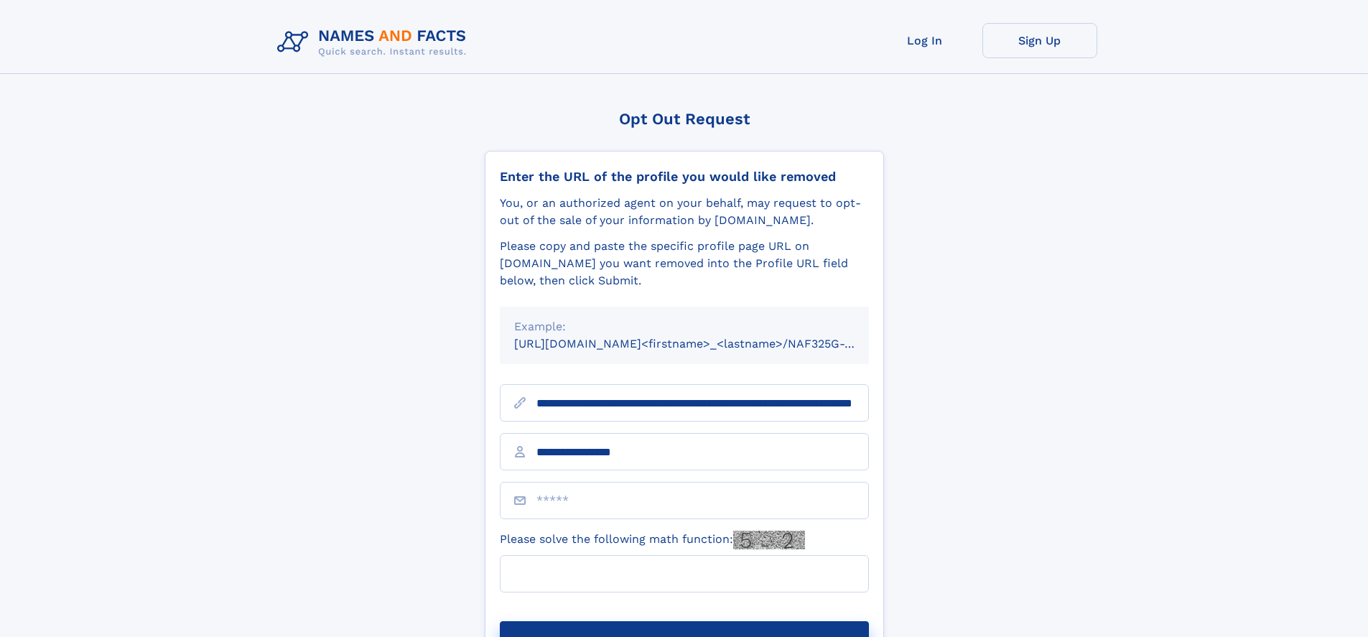 This screenshot has height=637, width=1368. Describe the element at coordinates (684, 212) in the screenshot. I see `div: You, or an authorized agent on your behalf, may request to opt-out of the sale of your informatio...` at that location.